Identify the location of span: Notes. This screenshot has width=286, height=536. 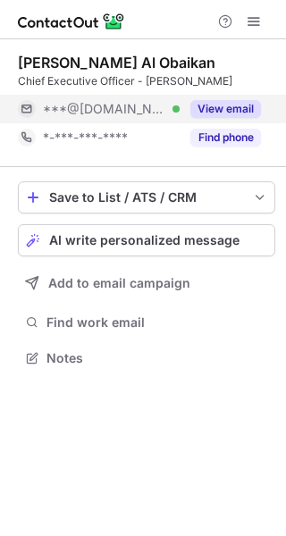
(157, 358).